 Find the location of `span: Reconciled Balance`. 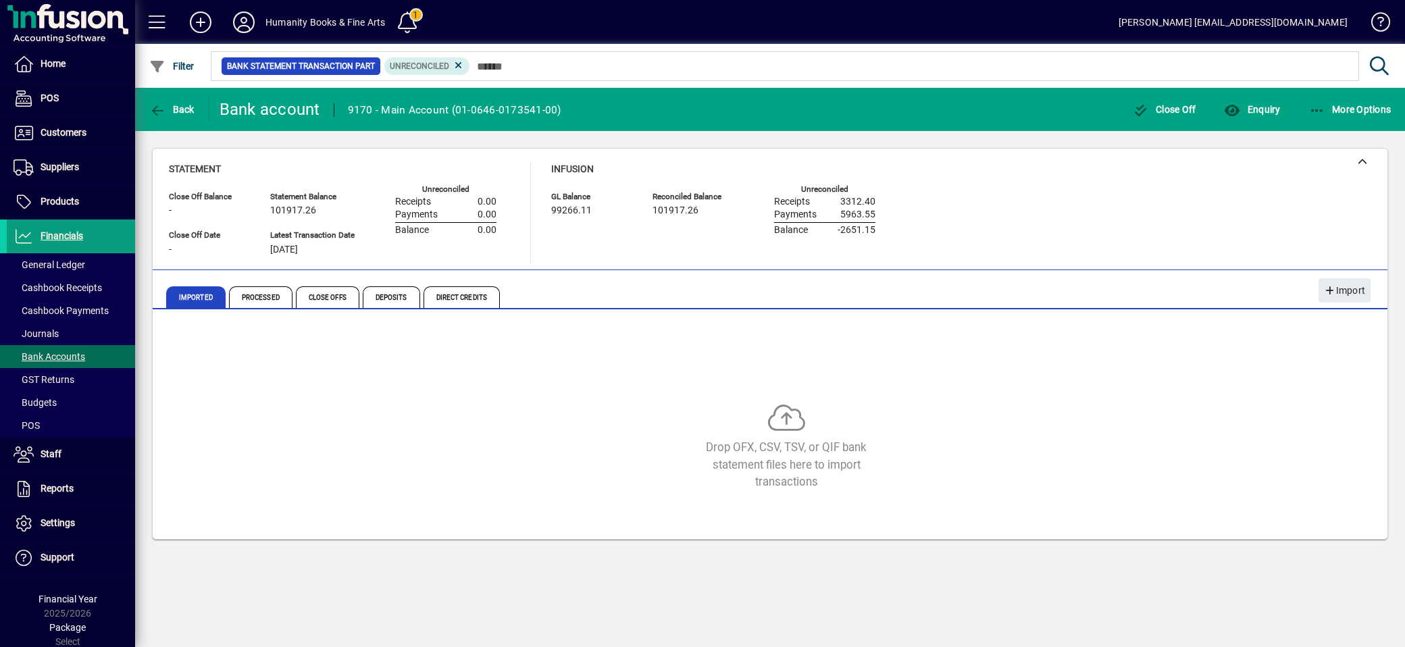

span: Reconciled Balance is located at coordinates (693, 197).